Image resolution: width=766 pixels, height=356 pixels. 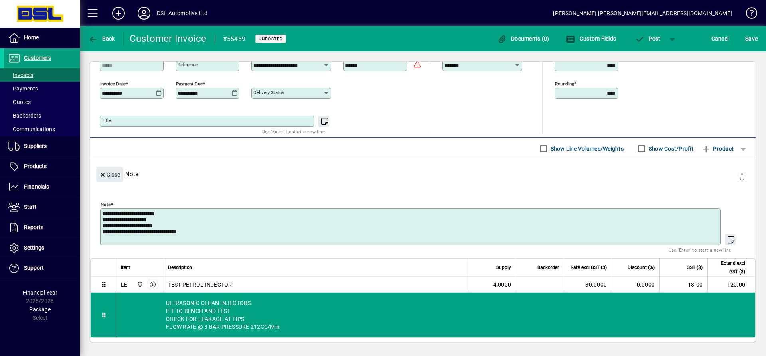 I want to click on a: Knowledge Base, so click(x=748, y=14).